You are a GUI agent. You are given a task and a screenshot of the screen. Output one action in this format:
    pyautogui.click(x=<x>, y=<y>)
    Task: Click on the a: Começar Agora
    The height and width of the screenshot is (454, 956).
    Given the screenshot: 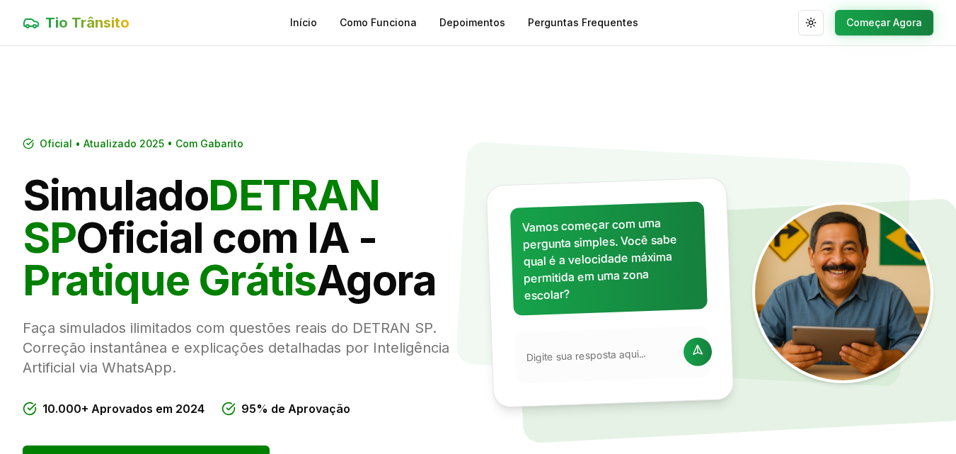 What is the action you would take?
    pyautogui.click(x=884, y=23)
    